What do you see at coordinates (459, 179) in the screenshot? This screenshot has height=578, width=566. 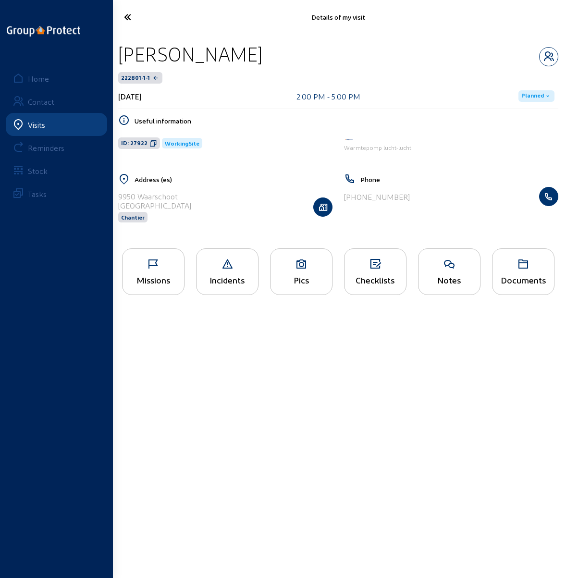 I see `h5: Phone` at bounding box center [459, 179].